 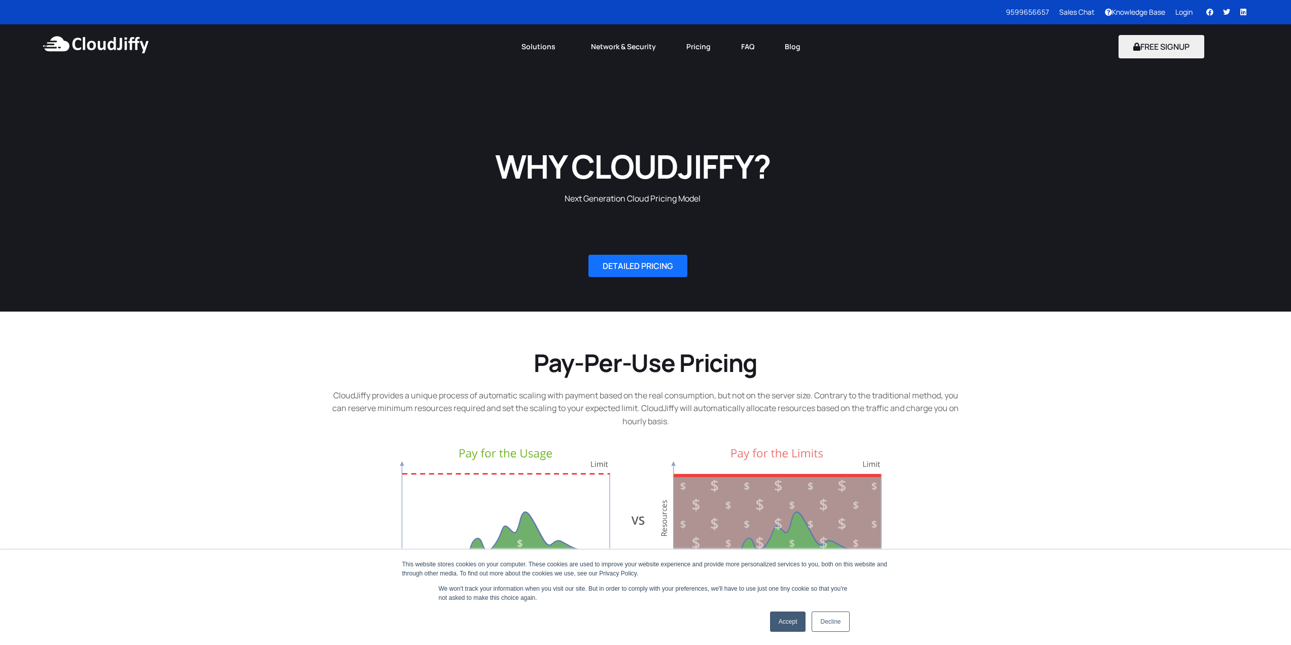 I want to click on a: Sales Chat, so click(x=1077, y=12).